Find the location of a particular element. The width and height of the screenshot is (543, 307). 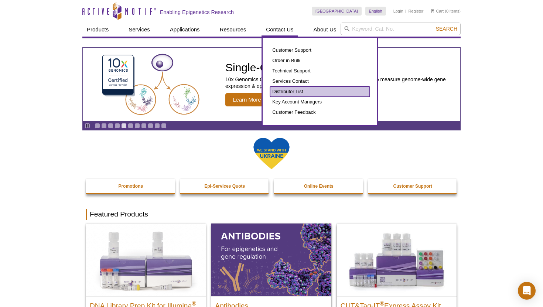

strong: Customer Support is located at coordinates (413, 186).